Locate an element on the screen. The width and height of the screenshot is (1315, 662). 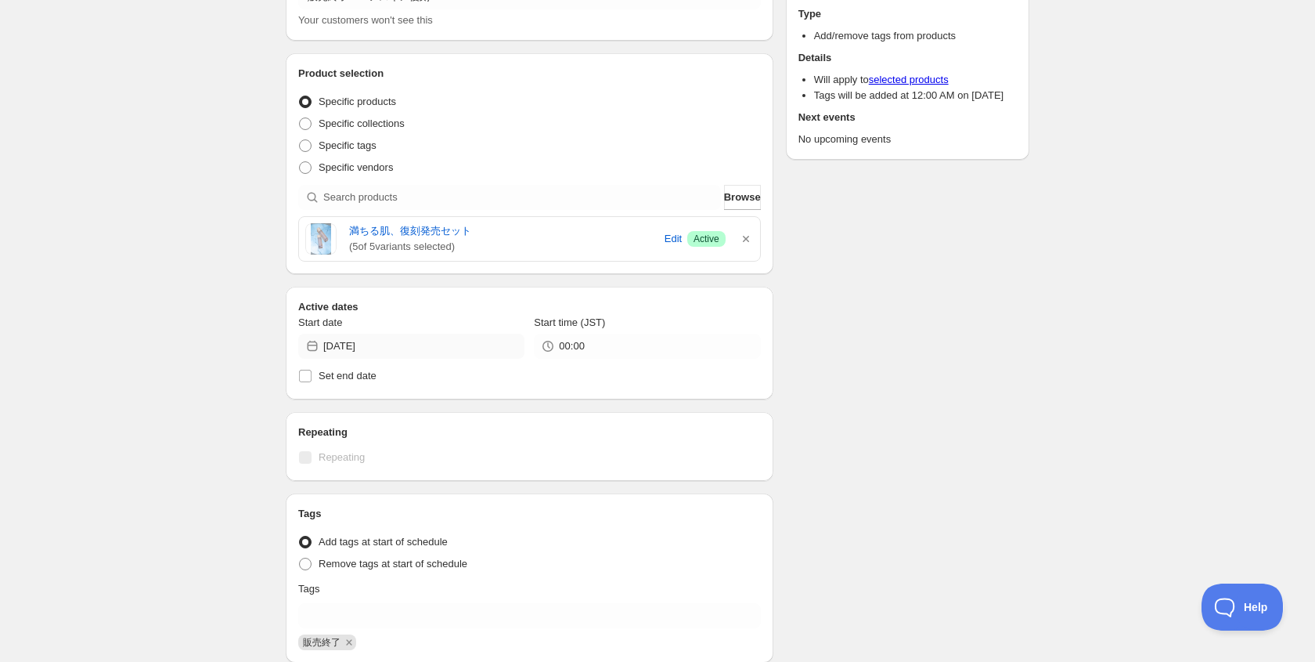
p: No upcoming events is located at coordinates (907, 139).